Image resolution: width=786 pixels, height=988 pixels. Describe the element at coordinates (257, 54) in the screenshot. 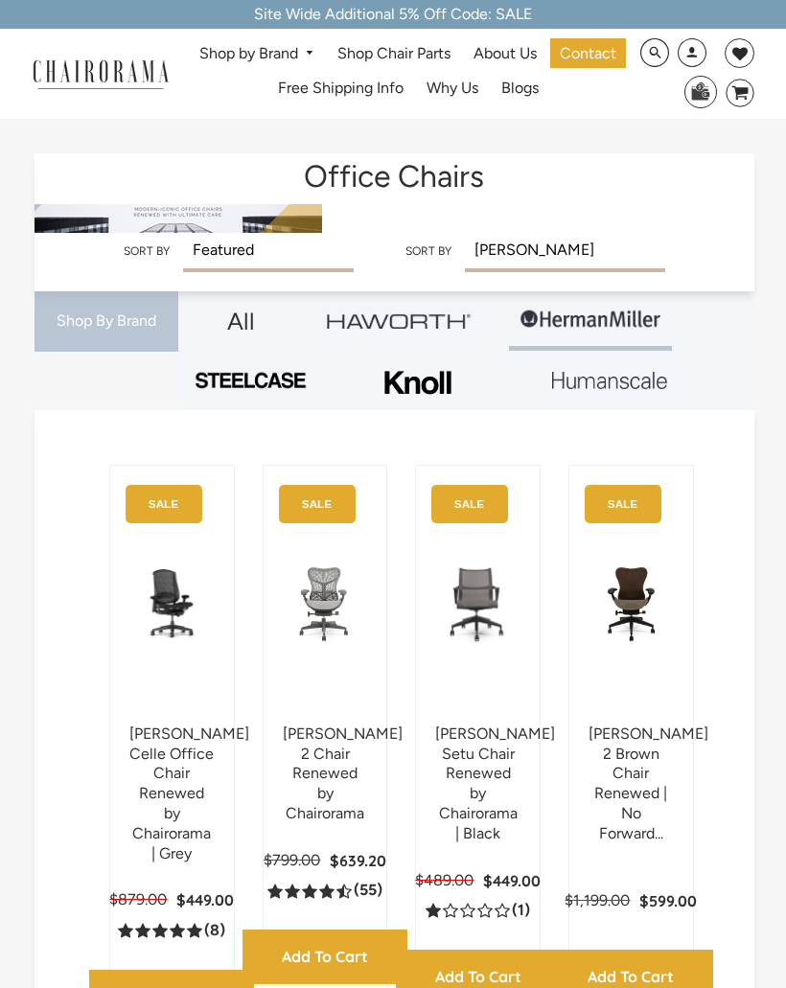

I see `a: Shop by Brand` at that location.